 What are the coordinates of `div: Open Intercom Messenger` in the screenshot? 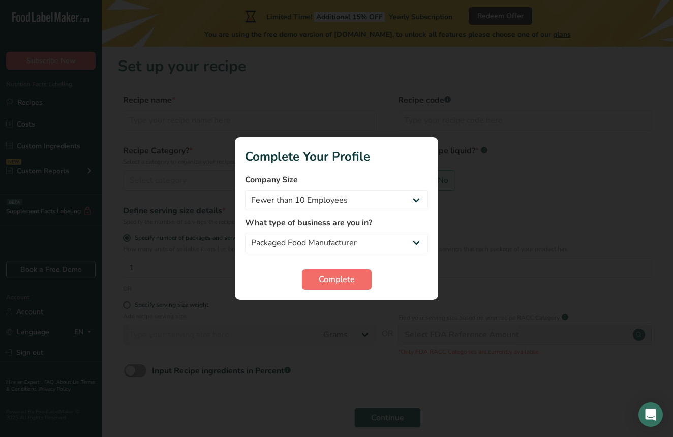 It's located at (650, 414).